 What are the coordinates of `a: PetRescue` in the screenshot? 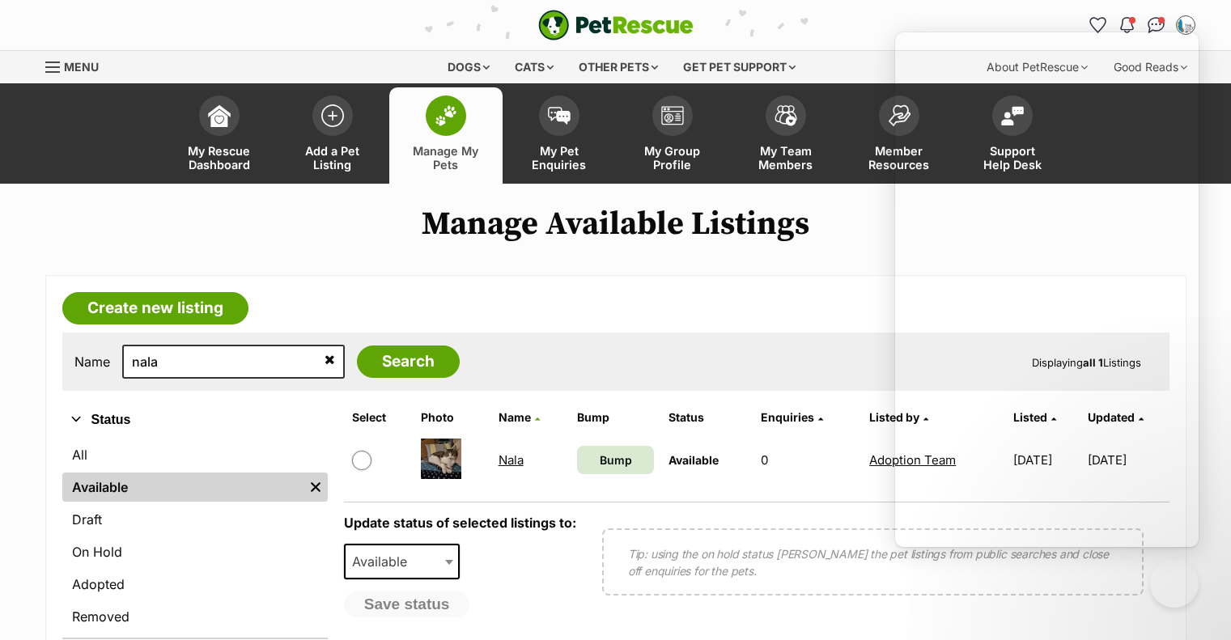 It's located at (616, 25).